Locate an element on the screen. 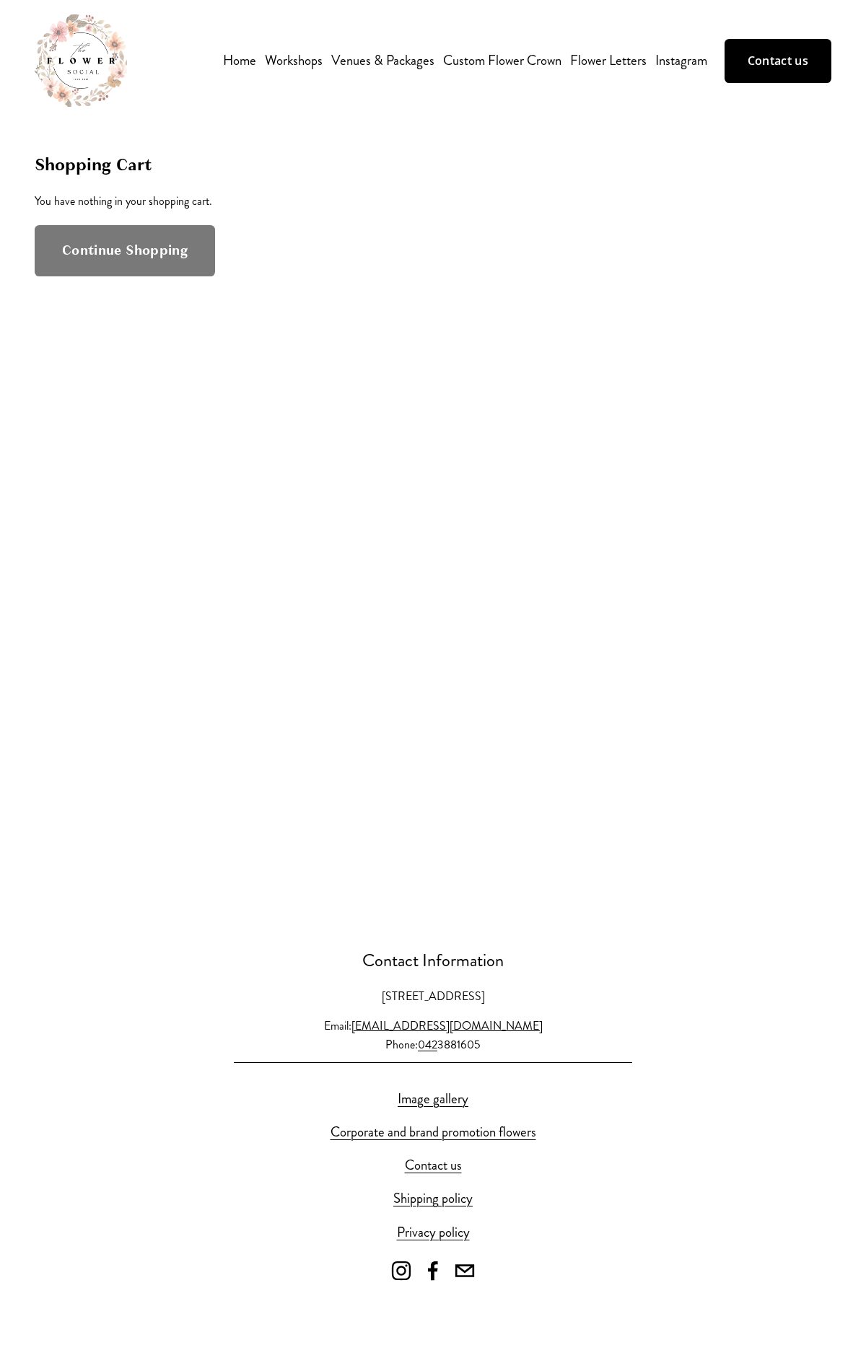 The height and width of the screenshot is (1371, 866). a: folder dropdown is located at coordinates (294, 61).